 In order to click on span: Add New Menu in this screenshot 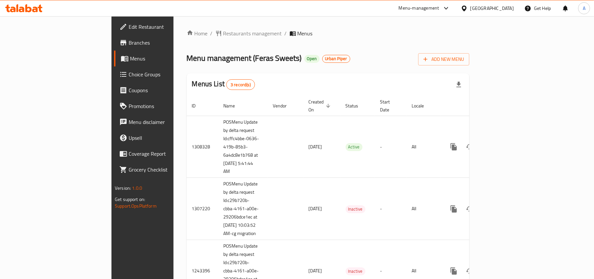, I will do `click(444, 59)`.